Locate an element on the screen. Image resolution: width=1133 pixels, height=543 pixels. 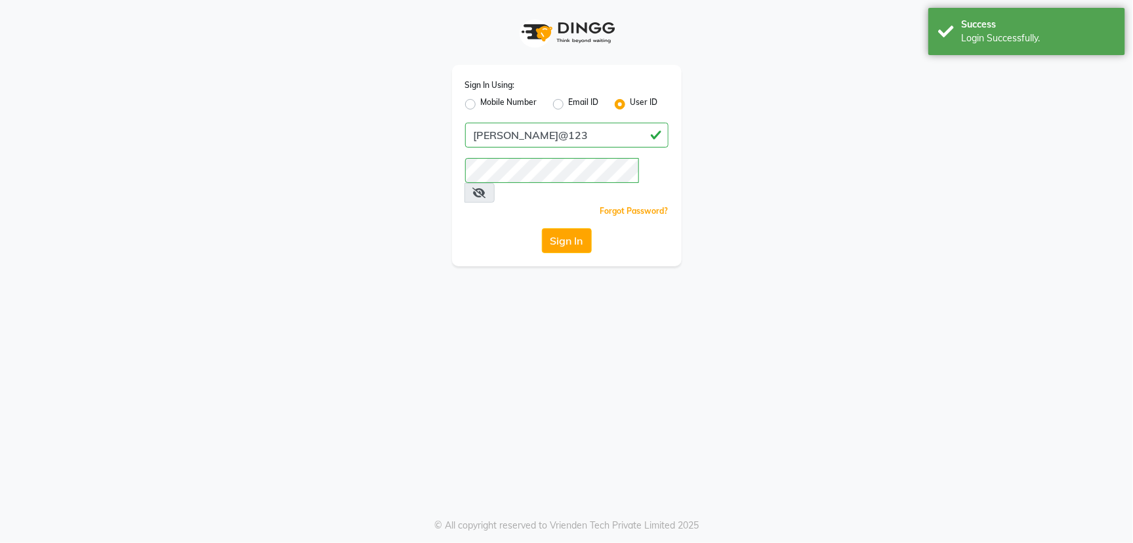
label: Email ID is located at coordinates (584, 104).